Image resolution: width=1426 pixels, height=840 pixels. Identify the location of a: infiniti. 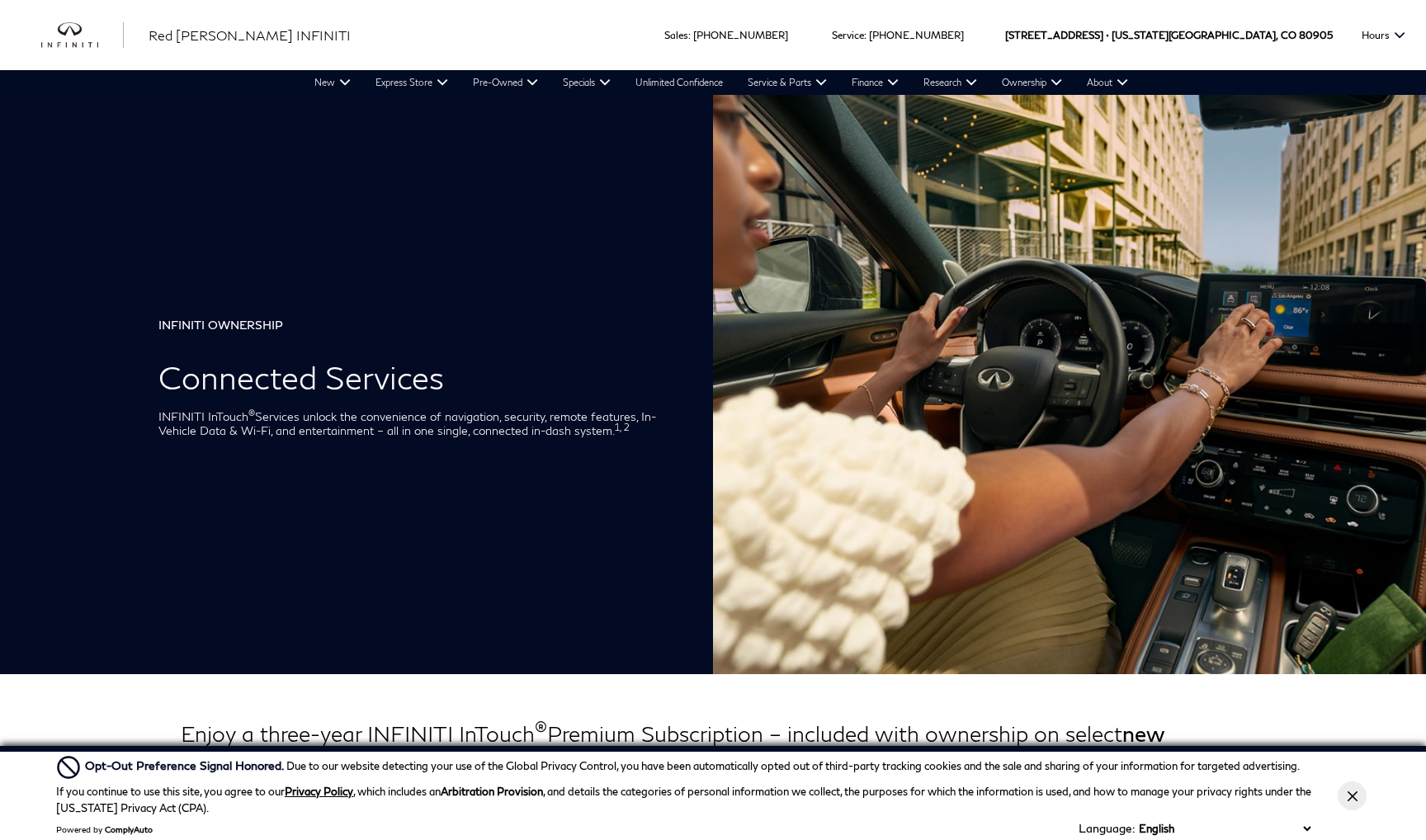
(83, 35).